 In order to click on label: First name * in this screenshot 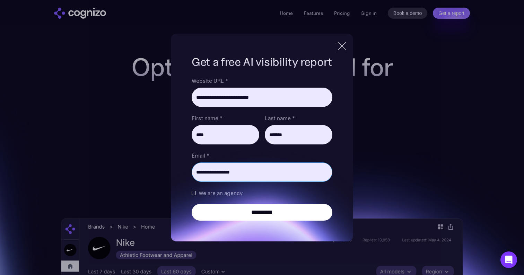, I will do `click(225, 118)`.